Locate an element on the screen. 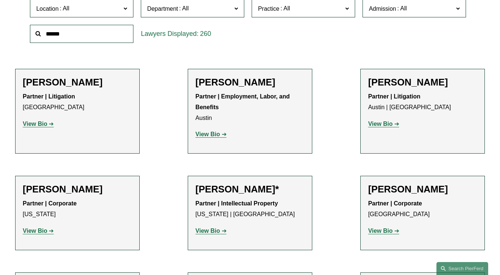  a: Search this site is located at coordinates (463, 268).